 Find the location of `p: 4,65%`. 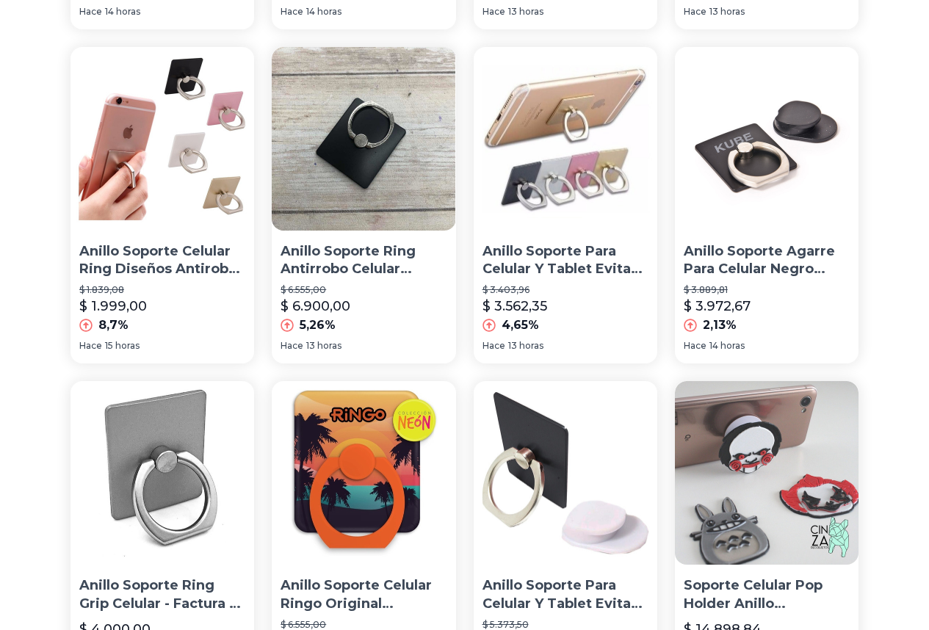

p: 4,65% is located at coordinates (520, 325).